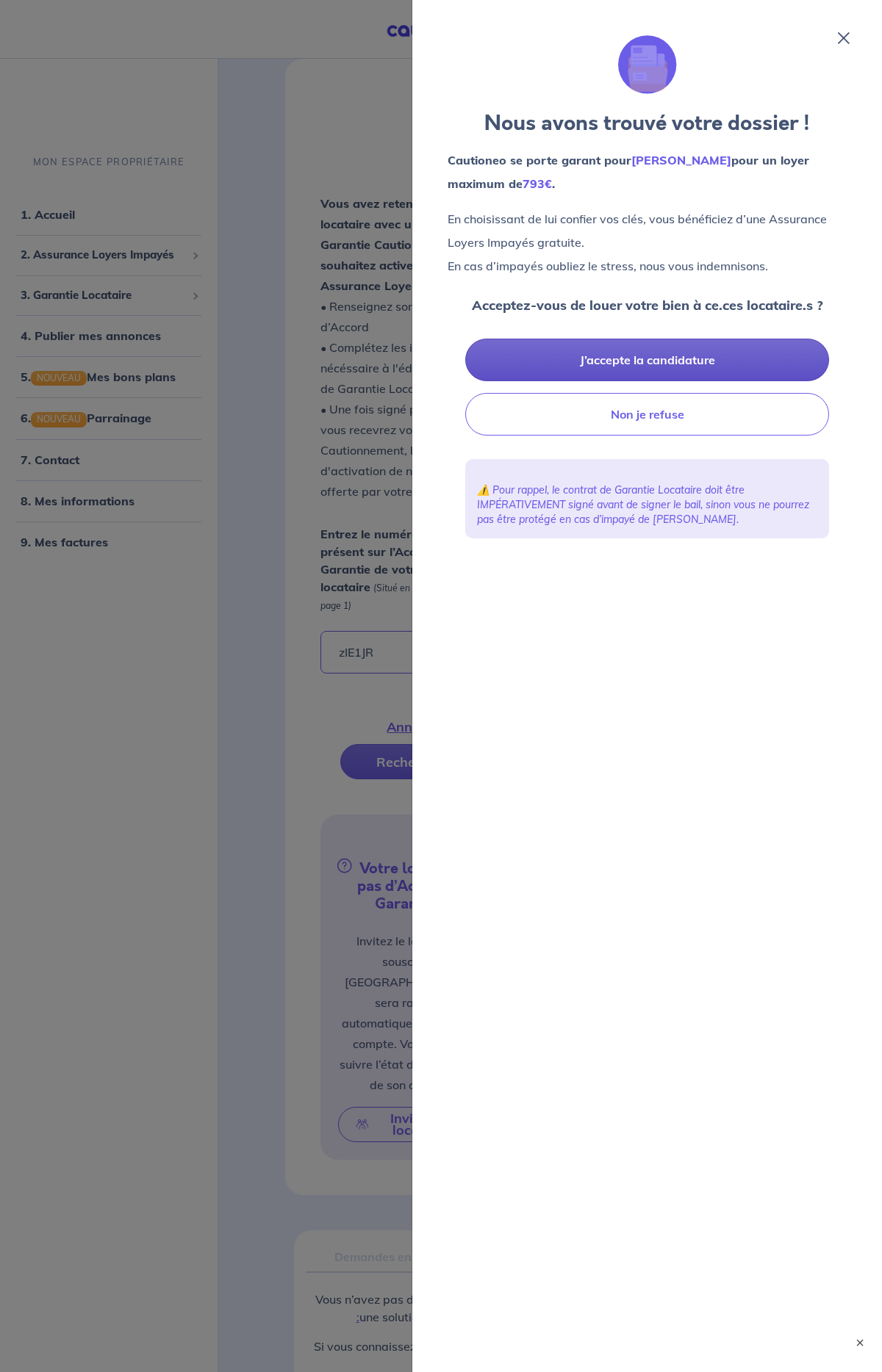 This screenshot has width=882, height=1372. Describe the element at coordinates (537, 184) in the screenshot. I see `em: 793€` at that location.